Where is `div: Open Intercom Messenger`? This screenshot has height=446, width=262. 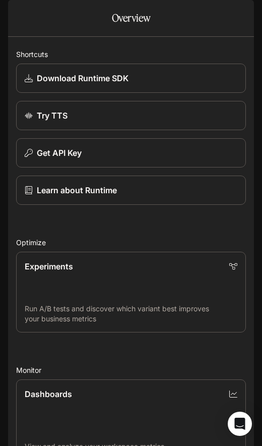
div: Open Intercom Messenger is located at coordinates (240, 423).